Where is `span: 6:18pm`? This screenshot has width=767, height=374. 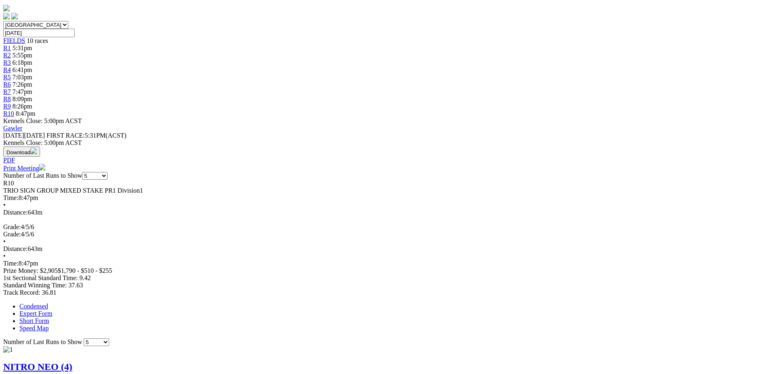
span: 6:18pm is located at coordinates (22, 62).